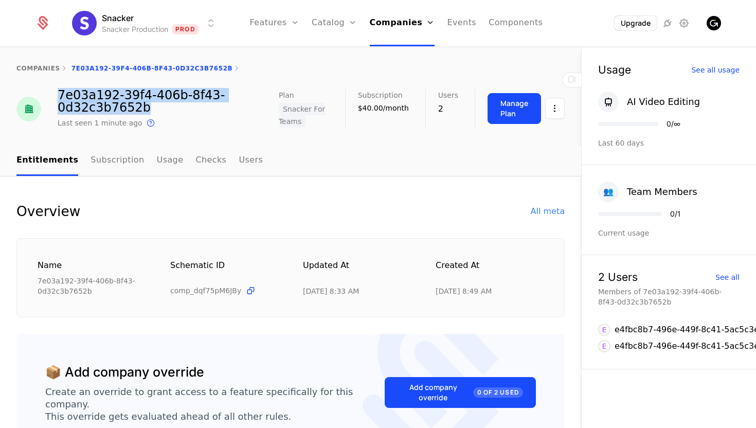 The image size is (756, 428). Describe the element at coordinates (117, 161) in the screenshot. I see `a: Subscription` at that location.